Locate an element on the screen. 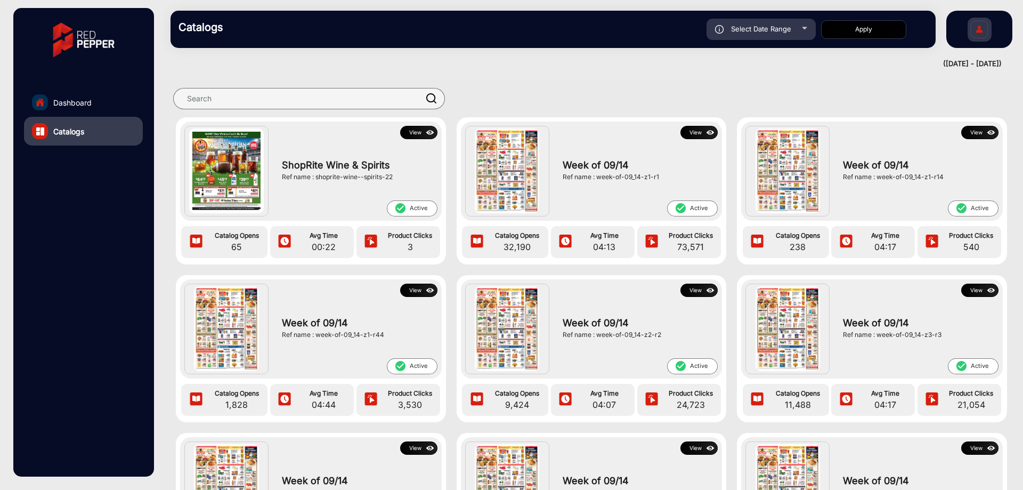 The image size is (1023, 490). img: home is located at coordinates (40, 102).